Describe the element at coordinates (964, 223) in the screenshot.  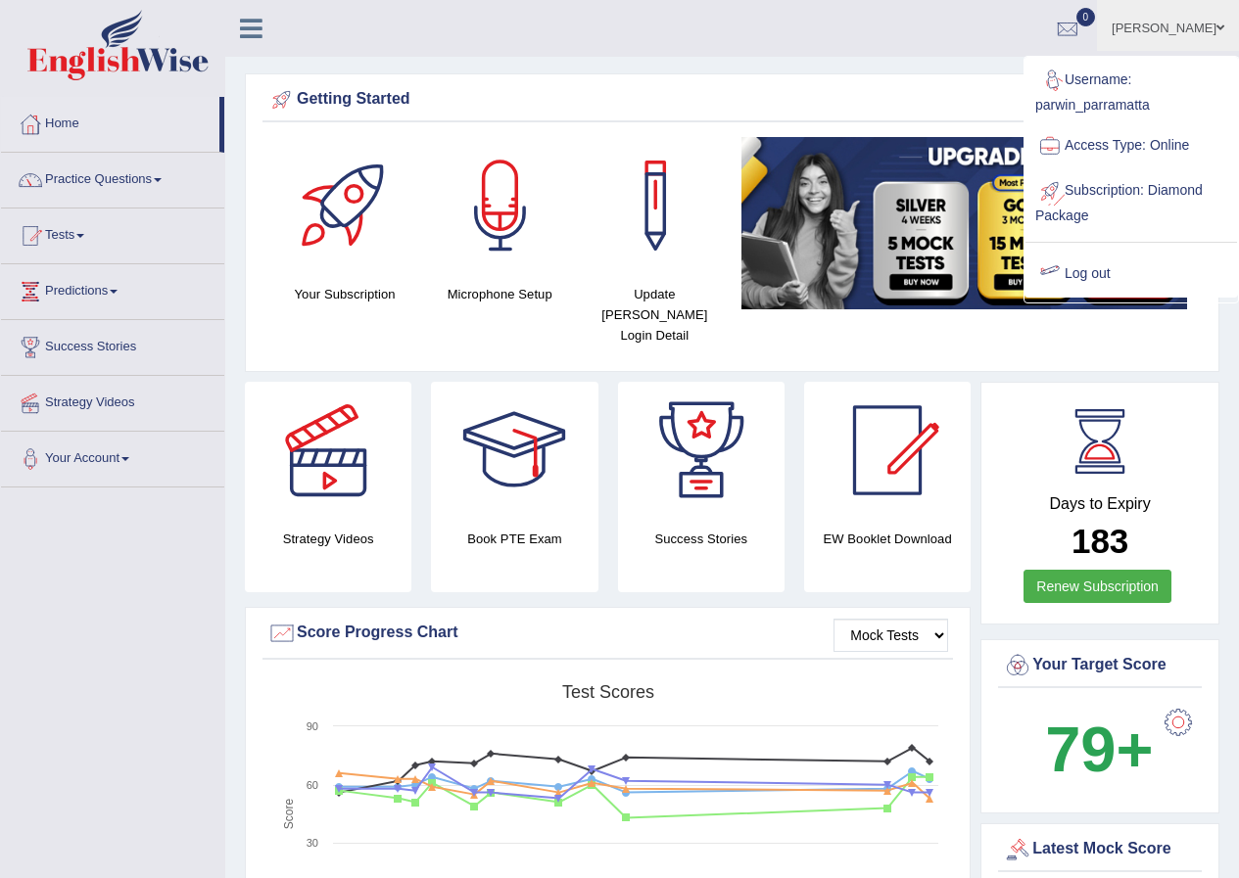
I see `img: small5.jpg` at that location.